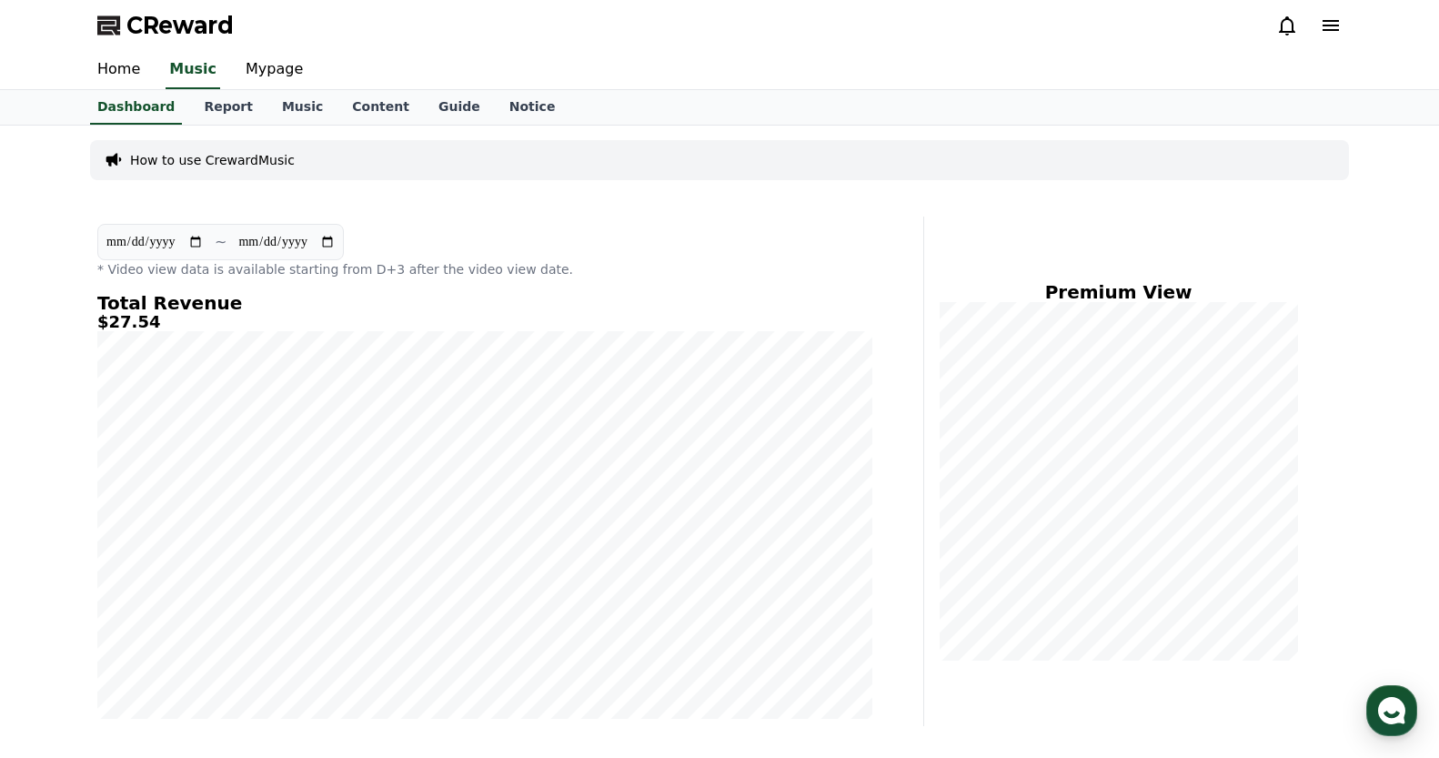 Image resolution: width=1439 pixels, height=758 pixels. I want to click on p: * Video view data is available starting from D+3 after the video view date., so click(485, 269).